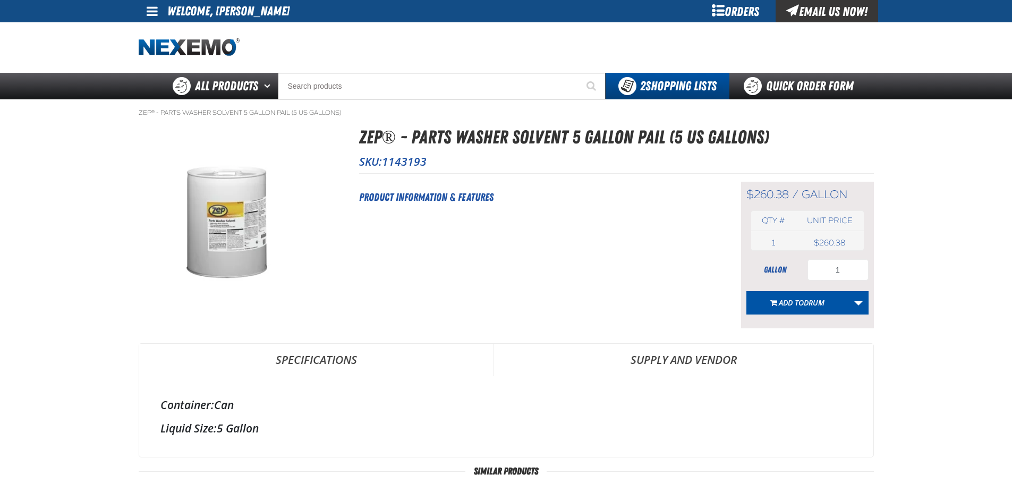  I want to click on th: Unit price, so click(830, 221).